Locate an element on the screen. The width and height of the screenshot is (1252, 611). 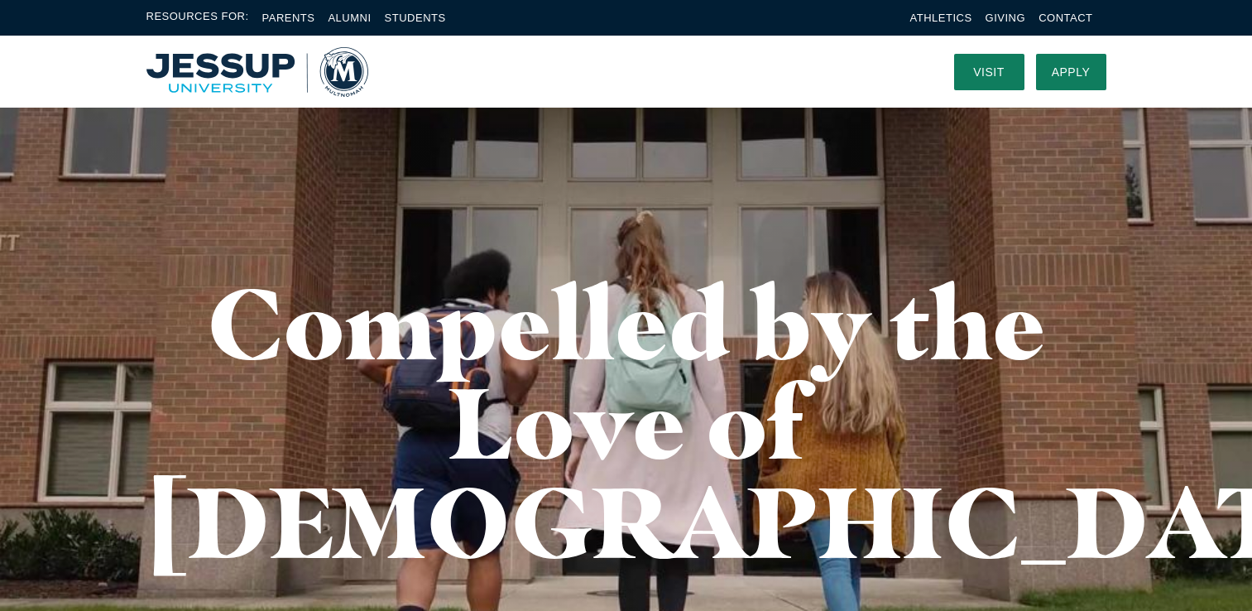
a: Visit is located at coordinates (989, 72).